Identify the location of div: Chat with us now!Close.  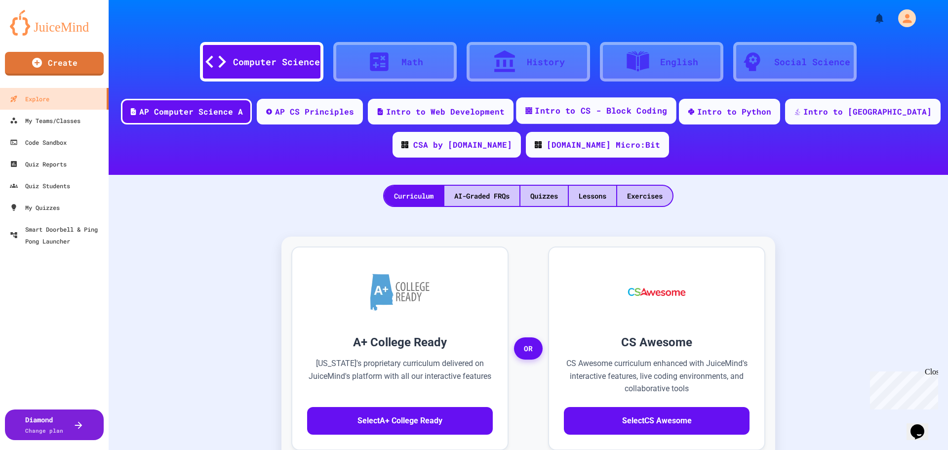
(36, 33).